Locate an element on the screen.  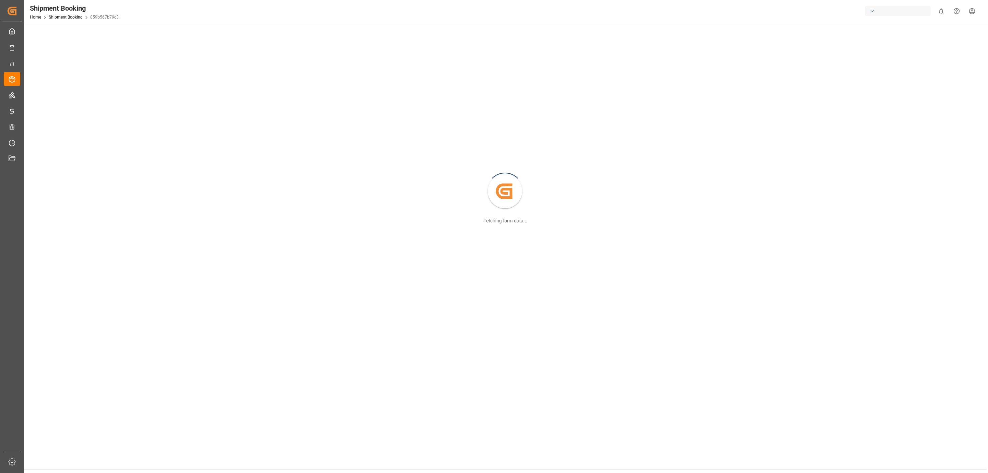
div: Shipment Booking is located at coordinates (74, 8).